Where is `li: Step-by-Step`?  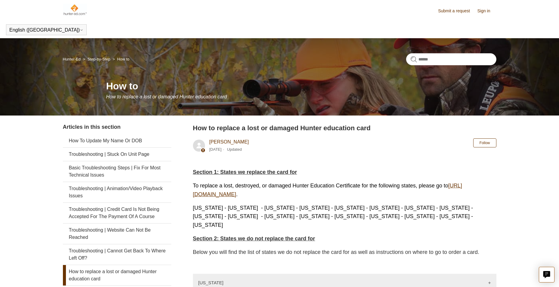 li: Step-by-Step is located at coordinates (96, 59).